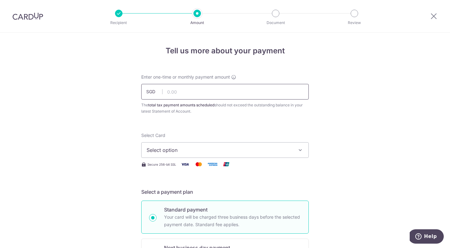 This screenshot has height=248, width=450. Describe the element at coordinates (226, 164) in the screenshot. I see `img: Union Pay` at that location.